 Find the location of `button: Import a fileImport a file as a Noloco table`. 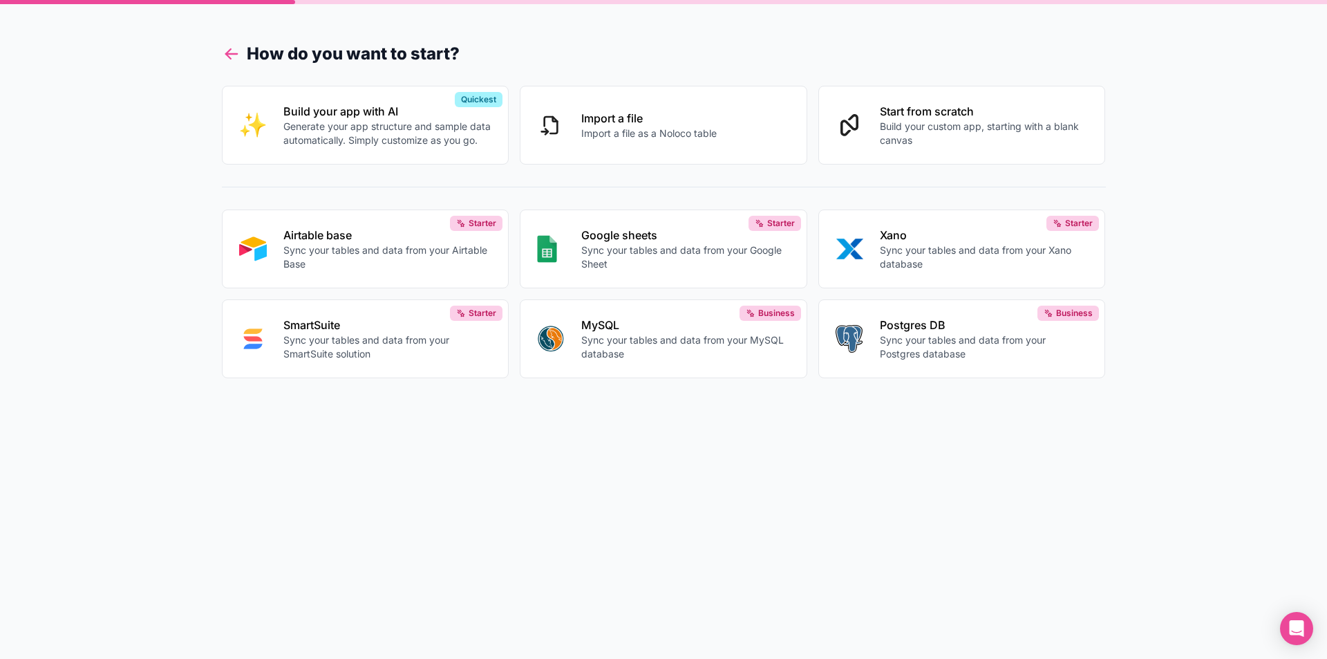

button: Import a fileImport a file as a Noloco table is located at coordinates (664, 125).